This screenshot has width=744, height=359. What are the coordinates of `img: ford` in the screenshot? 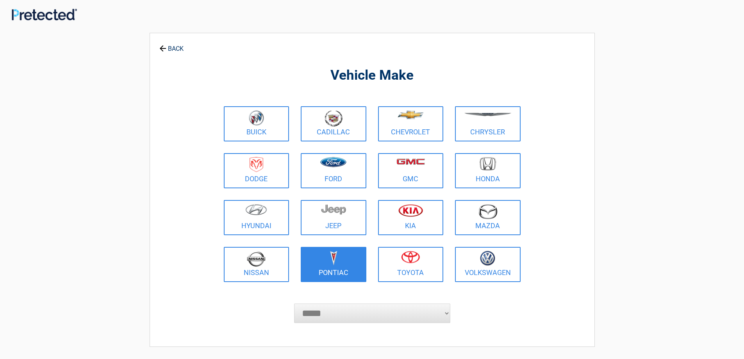 It's located at (333, 162).